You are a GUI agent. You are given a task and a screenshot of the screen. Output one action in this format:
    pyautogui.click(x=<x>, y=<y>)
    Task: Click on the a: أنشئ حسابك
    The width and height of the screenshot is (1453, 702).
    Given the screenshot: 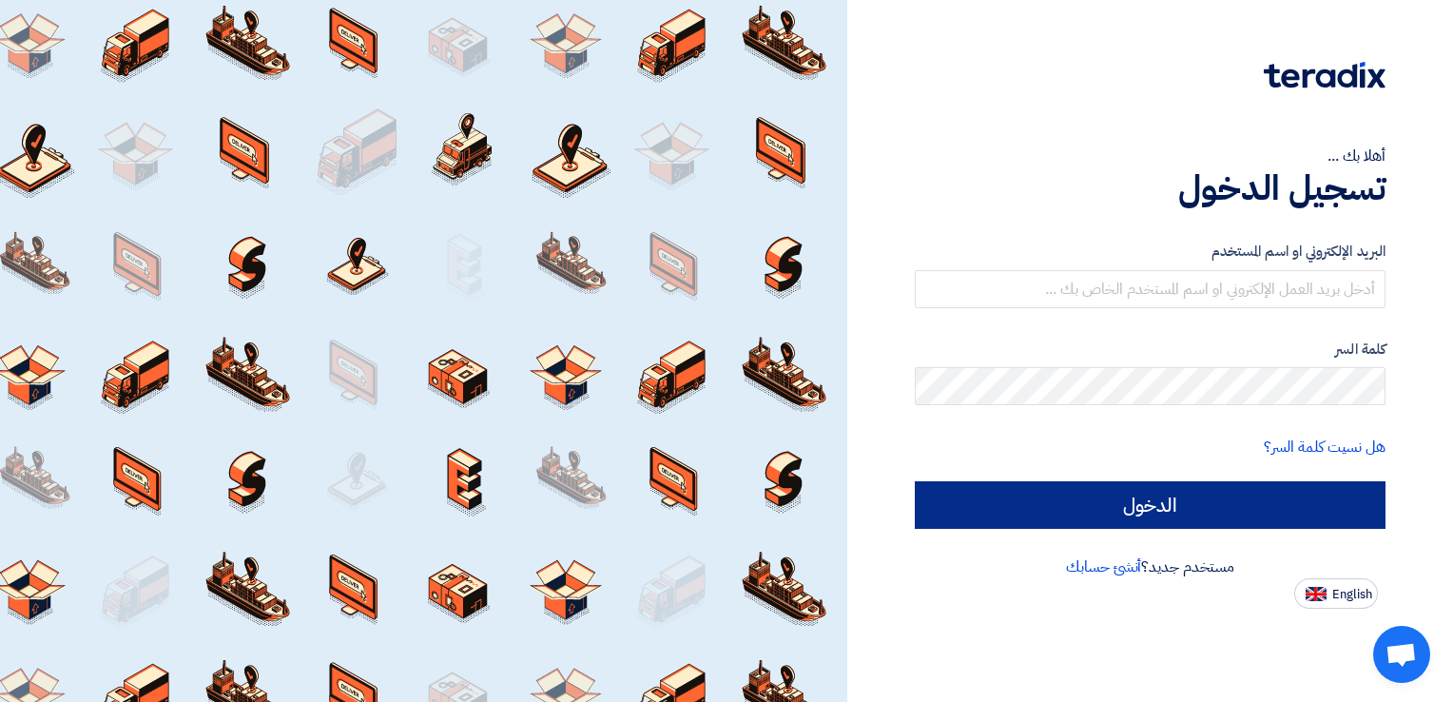 What is the action you would take?
    pyautogui.click(x=1103, y=567)
    